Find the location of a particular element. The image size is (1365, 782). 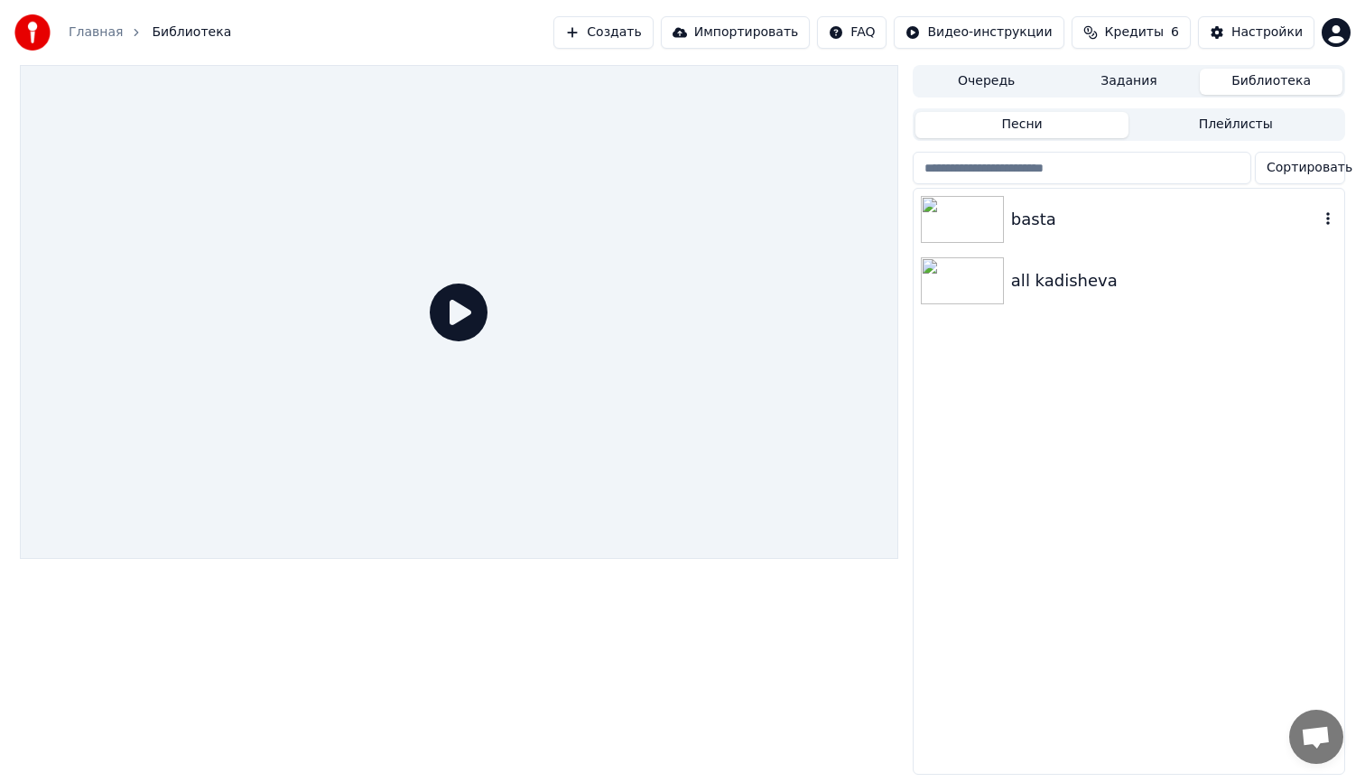

button: Песни is located at coordinates (1022, 125).